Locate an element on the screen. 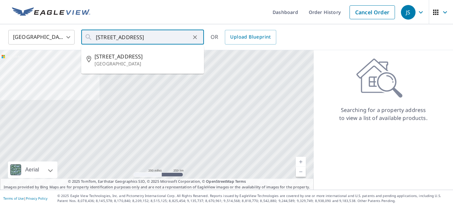 This screenshot has width=453, height=205. button: Clear is located at coordinates (195, 37).